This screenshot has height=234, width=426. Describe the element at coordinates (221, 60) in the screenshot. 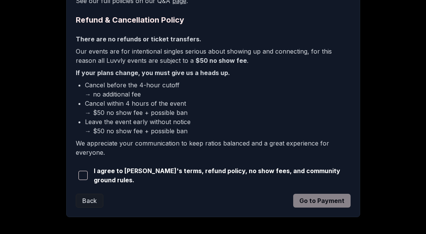

I see `b: $50 no show fee` at that location.